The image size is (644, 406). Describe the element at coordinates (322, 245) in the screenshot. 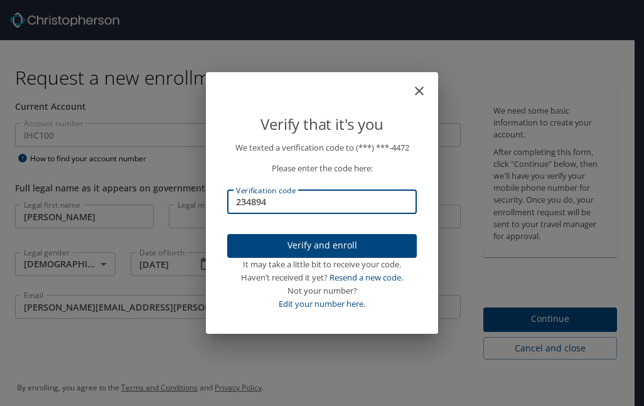

I see `span: Verify and enroll` at that location.